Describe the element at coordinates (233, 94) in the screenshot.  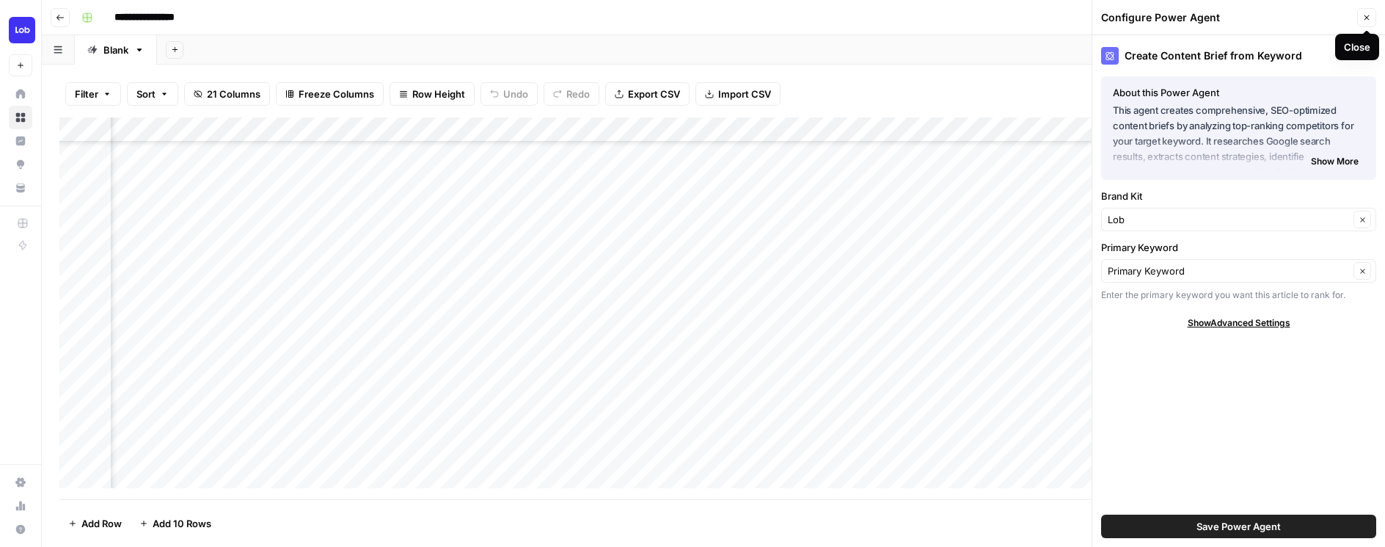
I see `span: 21 Columns` at that location.